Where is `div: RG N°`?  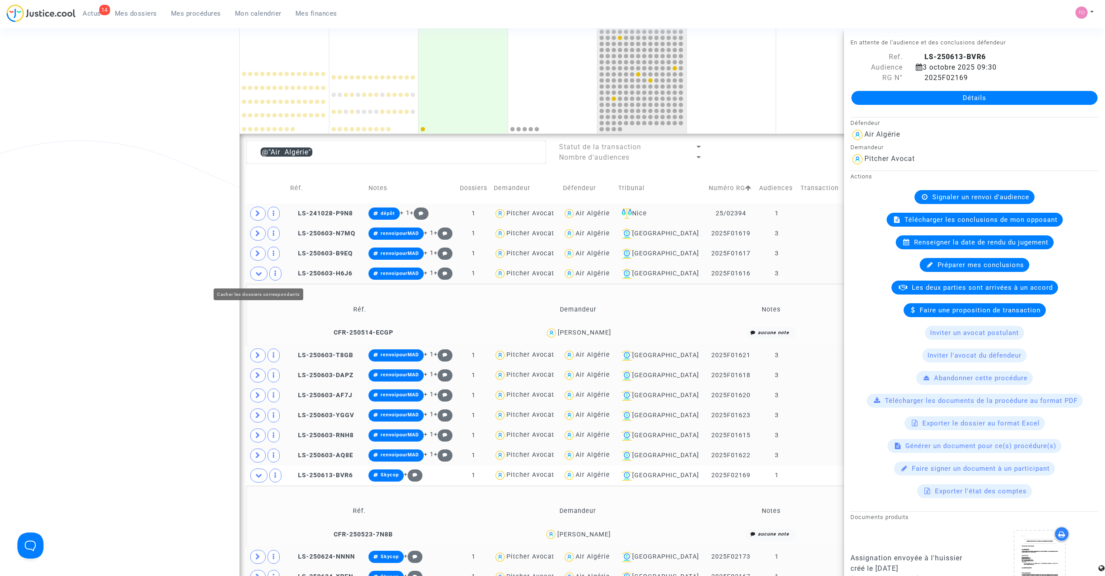
div: RG N° is located at coordinates (877, 78).